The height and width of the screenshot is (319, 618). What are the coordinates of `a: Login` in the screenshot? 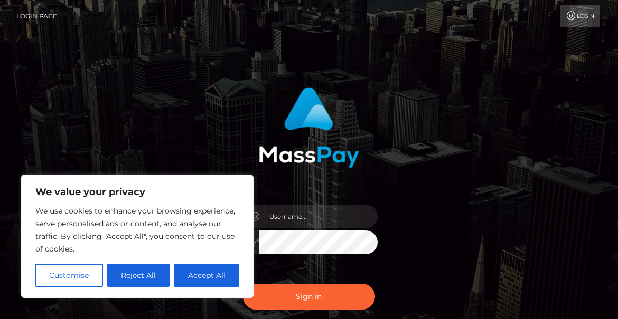 It's located at (580, 16).